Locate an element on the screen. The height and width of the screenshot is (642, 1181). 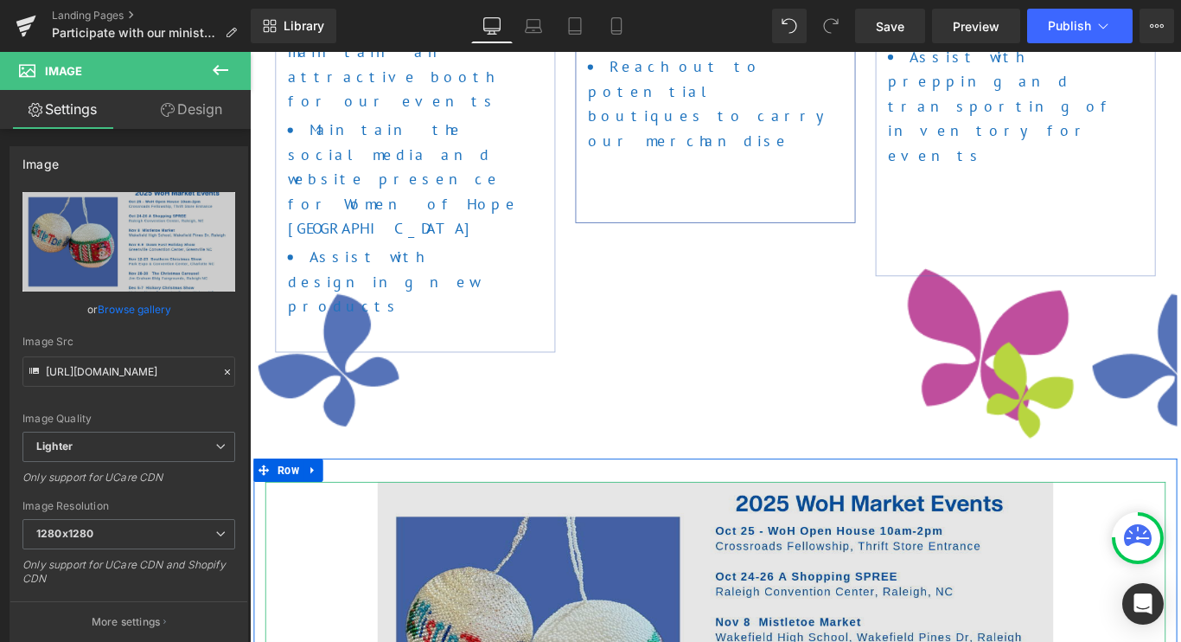
span: Save is located at coordinates (890, 26).